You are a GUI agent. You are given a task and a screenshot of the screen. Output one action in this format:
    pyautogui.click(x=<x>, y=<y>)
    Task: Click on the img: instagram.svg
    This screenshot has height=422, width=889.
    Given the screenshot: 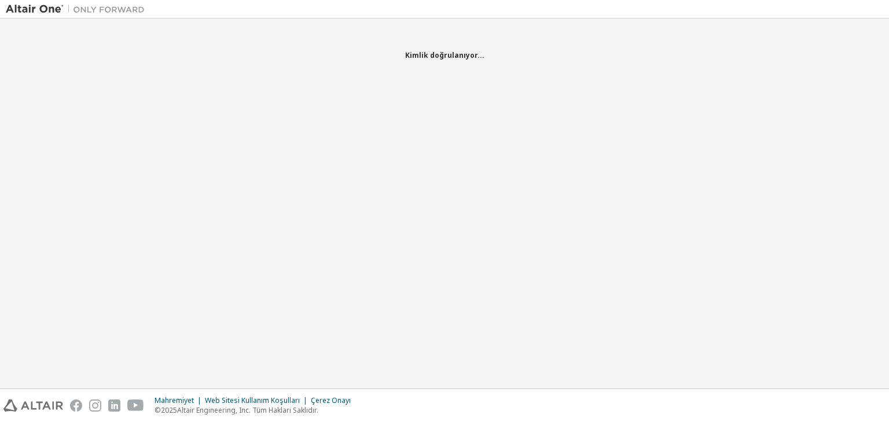 What is the action you would take?
    pyautogui.click(x=95, y=406)
    